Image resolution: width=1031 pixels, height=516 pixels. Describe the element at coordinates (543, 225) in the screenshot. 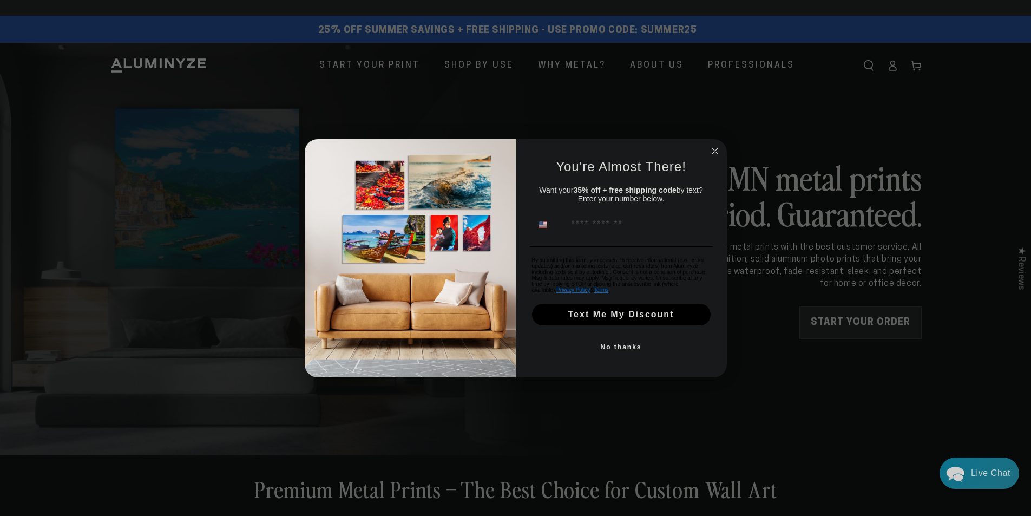

I see `img: United States` at that location.